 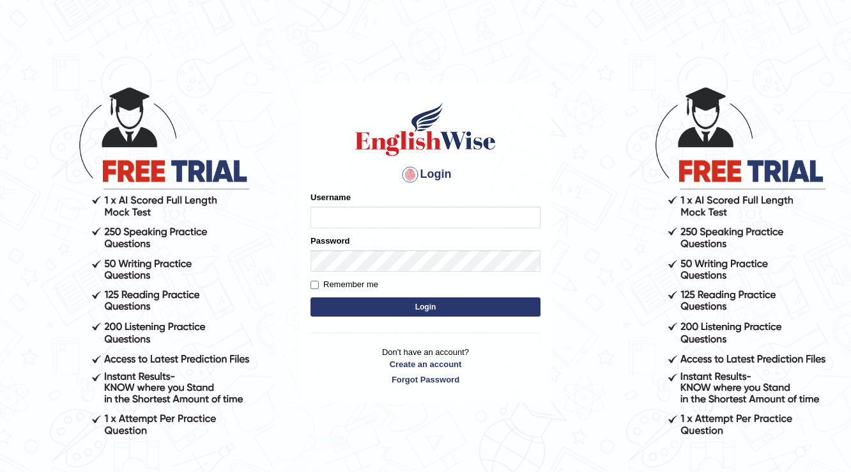 What do you see at coordinates (330, 240) in the screenshot?
I see `label: Password` at bounding box center [330, 240].